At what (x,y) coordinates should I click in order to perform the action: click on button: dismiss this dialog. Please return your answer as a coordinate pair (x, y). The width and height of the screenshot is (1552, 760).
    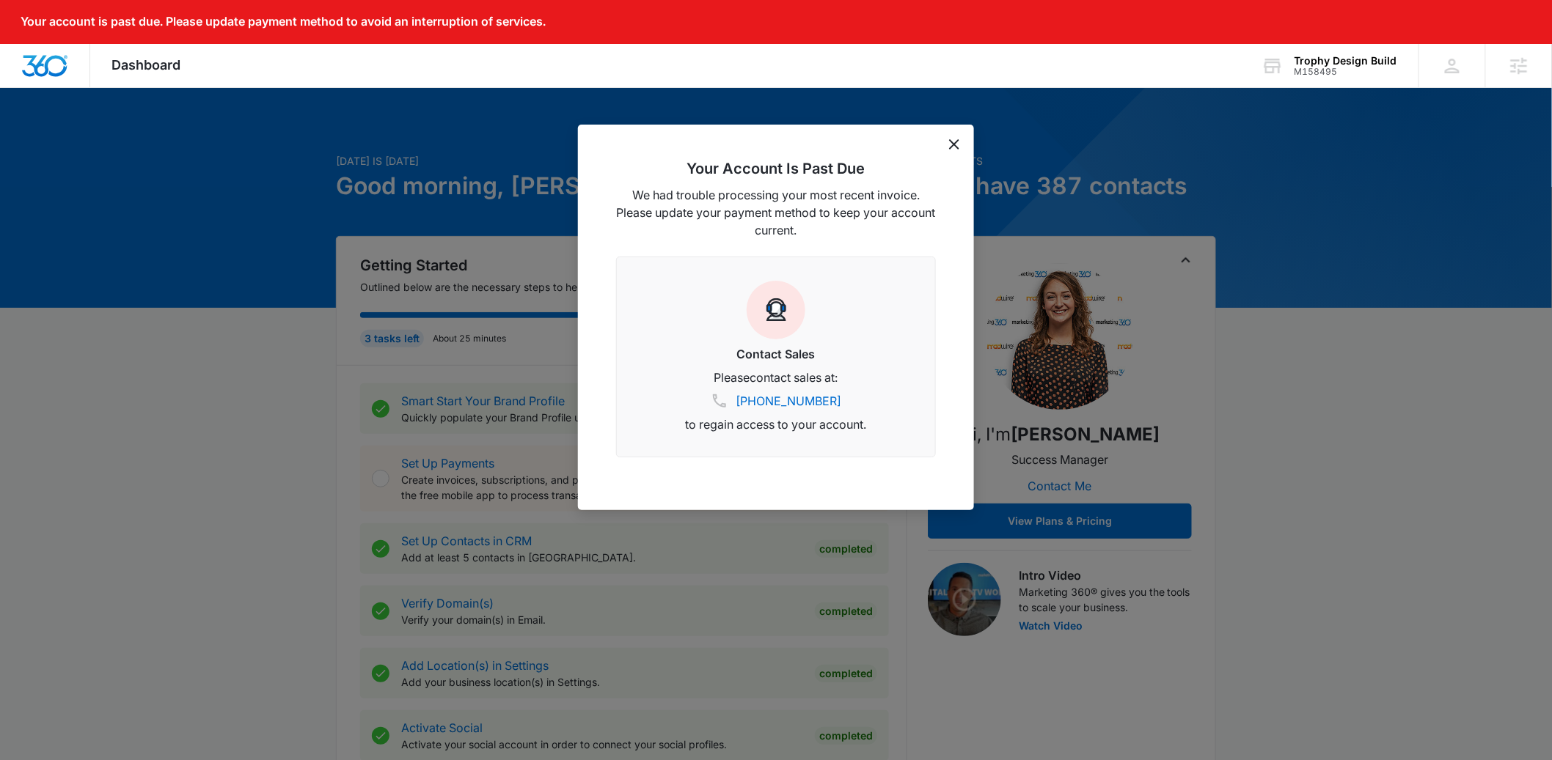
    Looking at the image, I should click on (954, 144).